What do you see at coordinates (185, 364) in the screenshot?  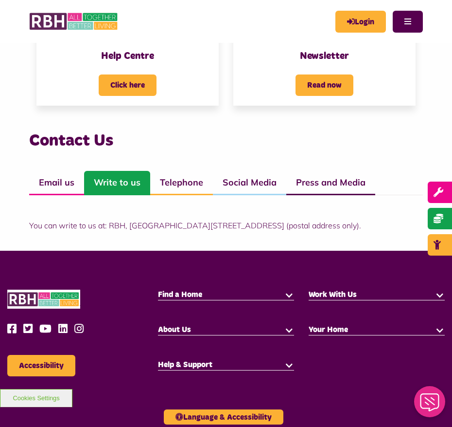 I see `span: Help & Support` at bounding box center [185, 364].